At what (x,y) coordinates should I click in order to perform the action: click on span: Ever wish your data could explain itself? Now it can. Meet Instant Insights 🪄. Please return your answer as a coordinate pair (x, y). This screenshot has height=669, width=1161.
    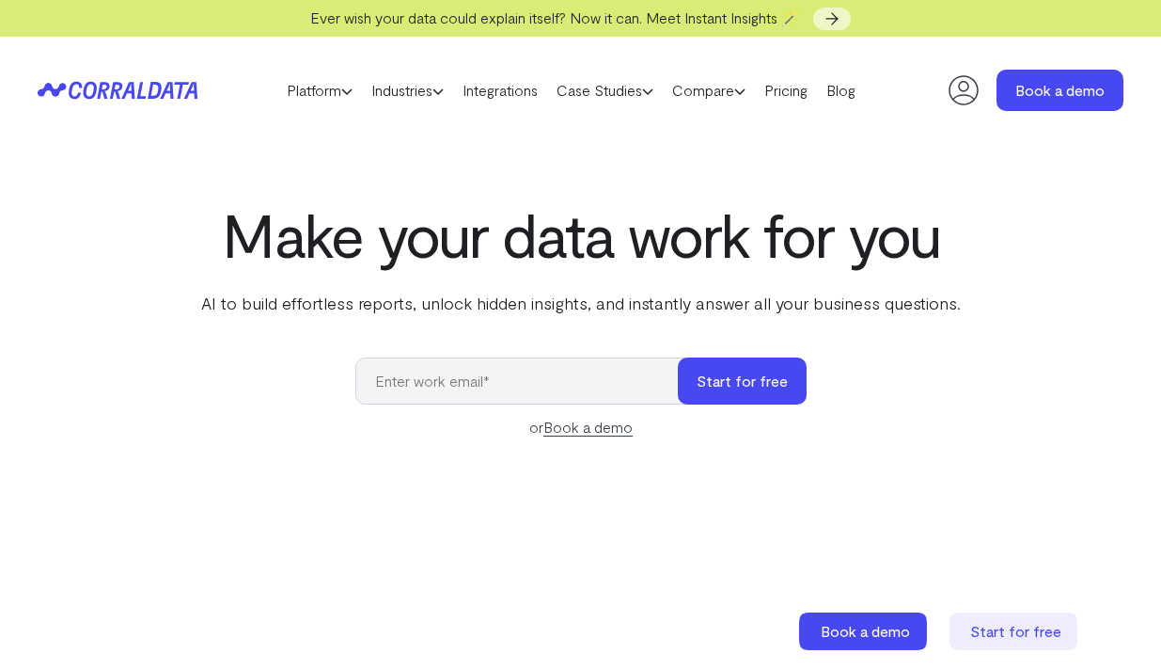
    Looking at the image, I should click on (555, 17).